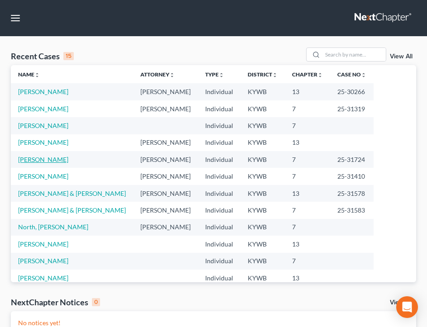 Image resolution: width=427 pixels, height=327 pixels. Describe the element at coordinates (352, 74) in the screenshot. I see `a: Case Nounfold_more` at that location.